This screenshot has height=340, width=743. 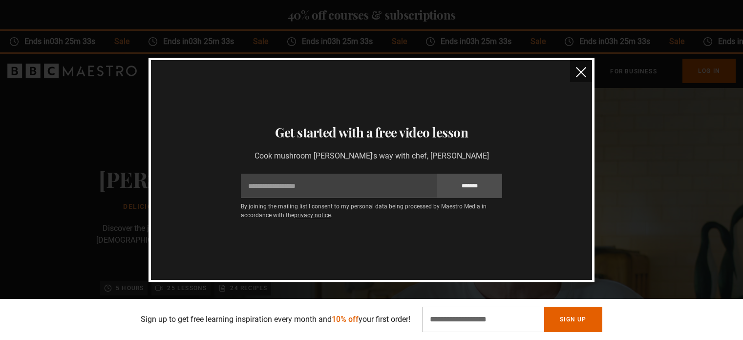 What do you see at coordinates (371, 132) in the screenshot?
I see `h3: Get started with a free video lesson` at bounding box center [371, 132].